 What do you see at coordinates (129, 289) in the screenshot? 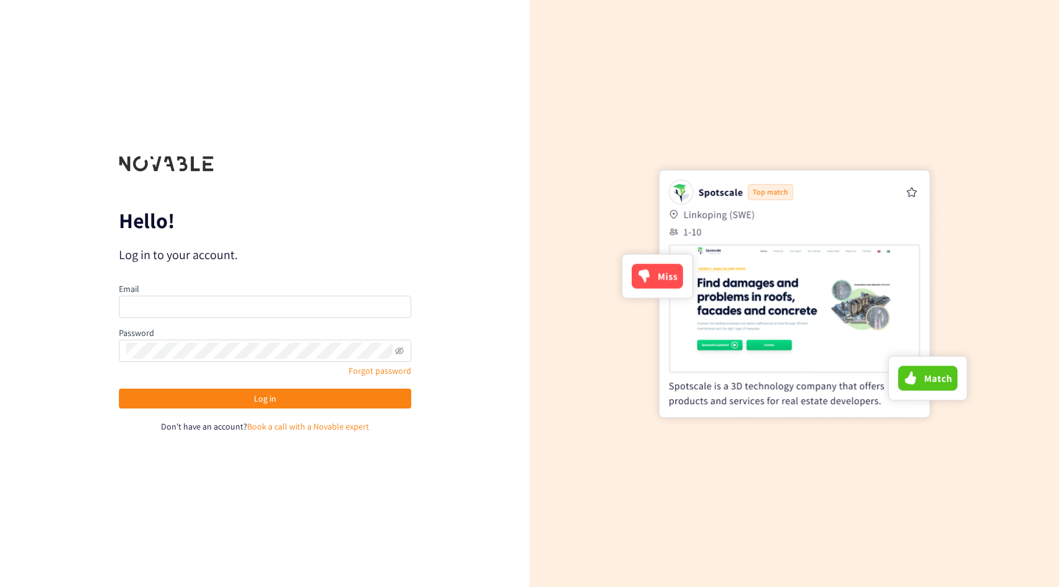
I see `label: Email` at bounding box center [129, 289].